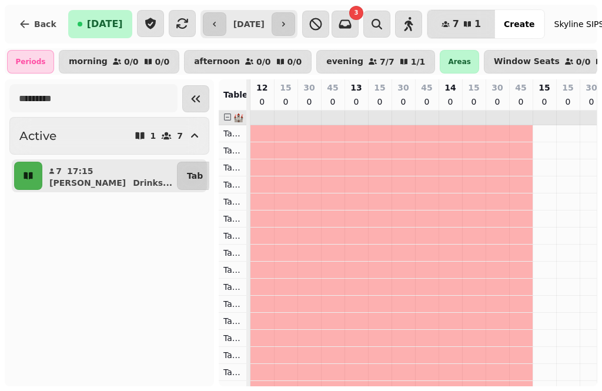 The height and width of the screenshot is (391, 602). What do you see at coordinates (418, 62) in the screenshot?
I see `p: 1 / 1` at bounding box center [418, 62].